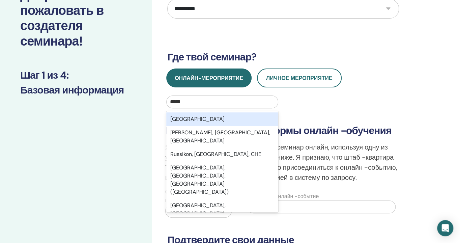 The height and width of the screenshot is (243, 460). I want to click on h3: Шаг 1 из 4 :, so click(76, 75).